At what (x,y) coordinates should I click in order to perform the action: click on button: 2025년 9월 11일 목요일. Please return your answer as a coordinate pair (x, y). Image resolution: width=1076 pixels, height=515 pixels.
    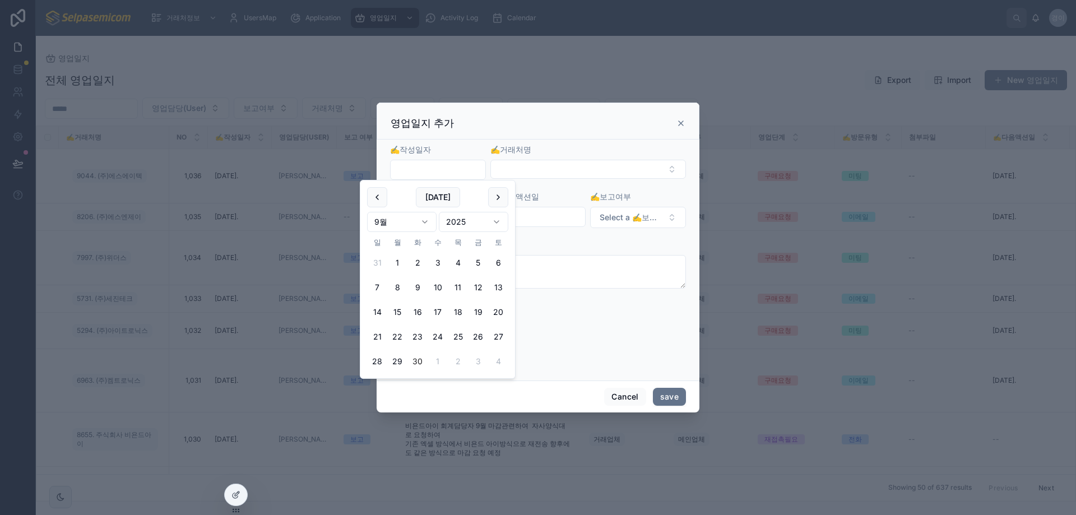
    Looking at the image, I should click on (458, 288).